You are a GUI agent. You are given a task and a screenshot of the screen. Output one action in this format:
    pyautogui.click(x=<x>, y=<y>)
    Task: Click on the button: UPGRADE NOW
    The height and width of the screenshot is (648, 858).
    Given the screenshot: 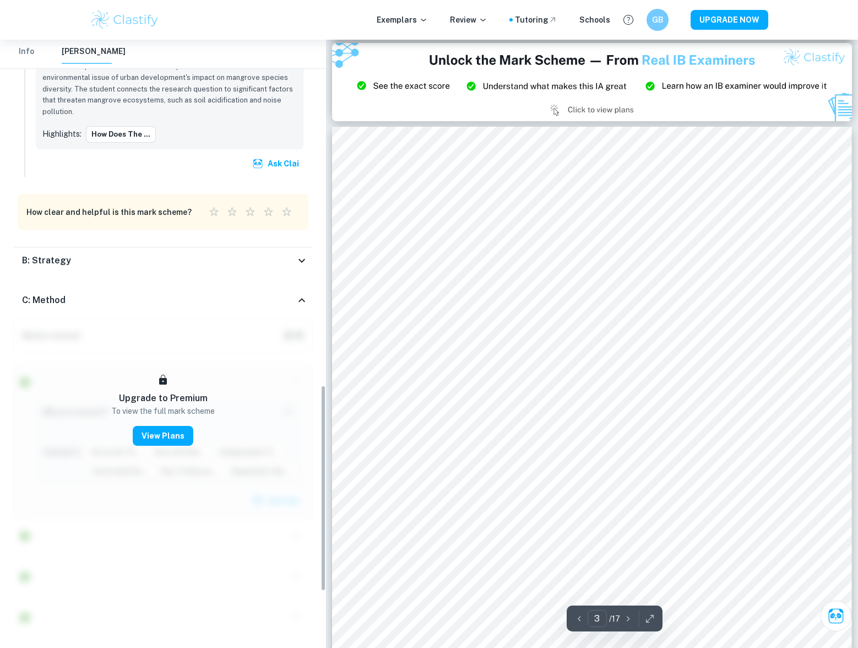 What is the action you would take?
    pyautogui.click(x=729, y=20)
    